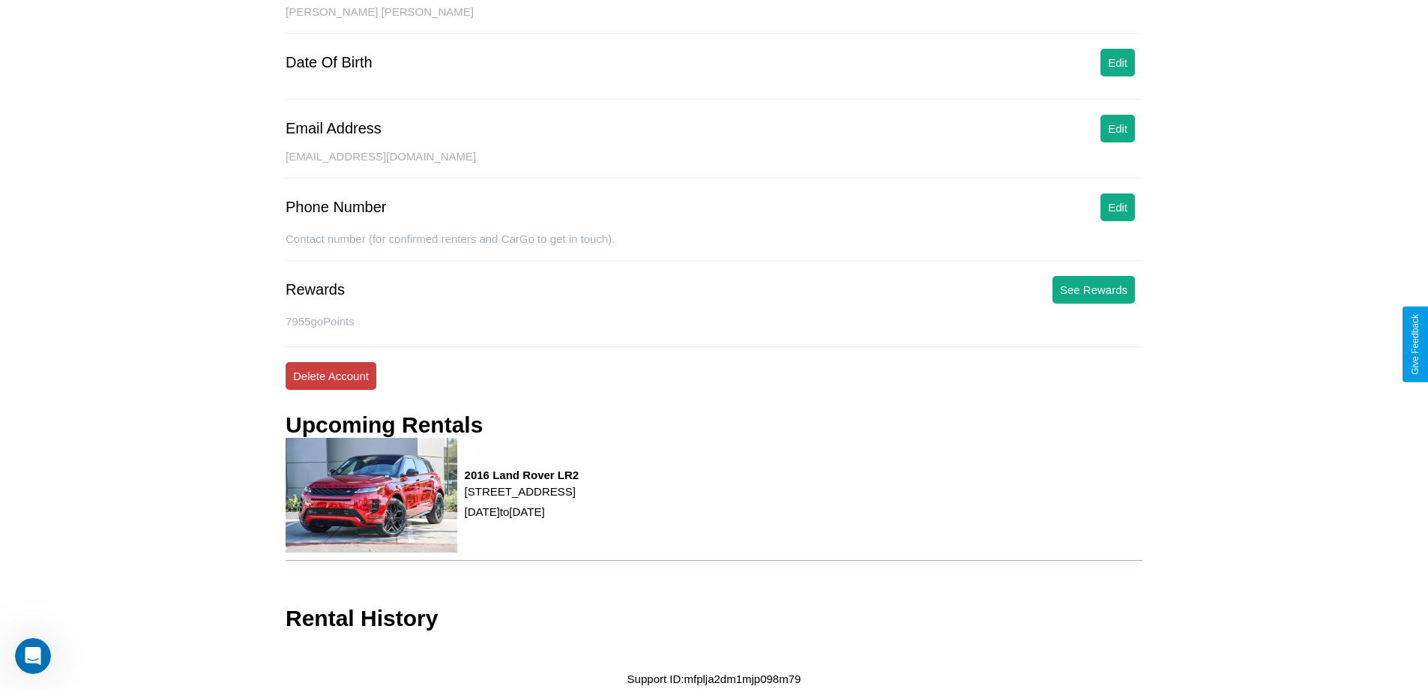 The width and height of the screenshot is (1428, 689). Describe the element at coordinates (1094, 289) in the screenshot. I see `button: See Rewards` at that location.